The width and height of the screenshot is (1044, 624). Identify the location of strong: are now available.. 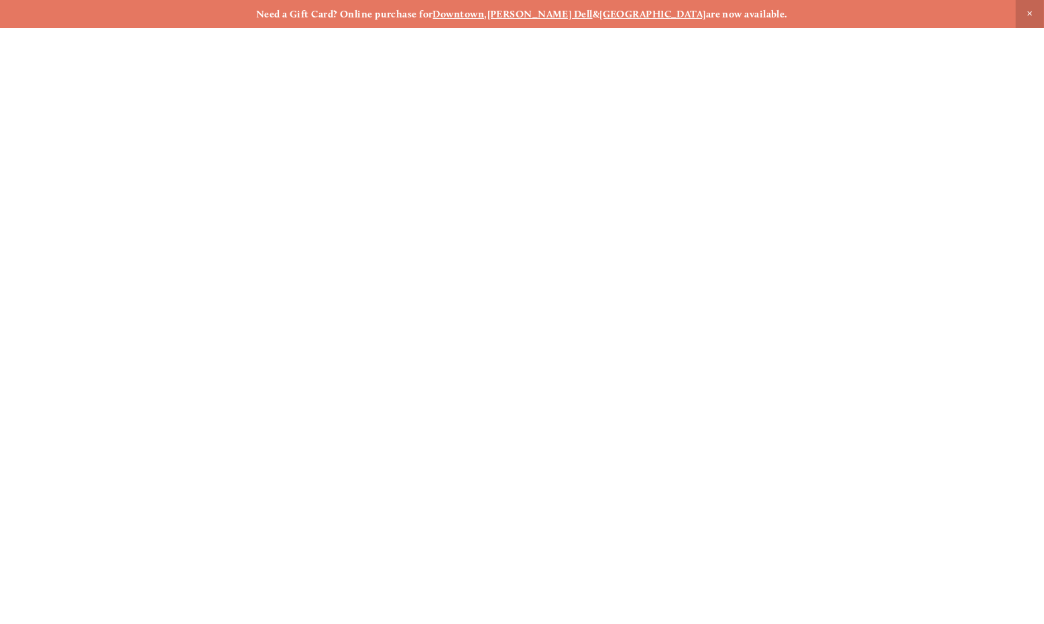
(747, 14).